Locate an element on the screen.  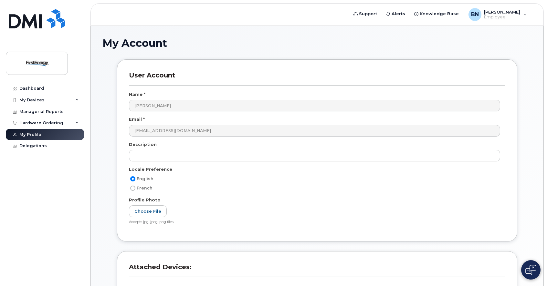
h3: User Account is located at coordinates (317, 78).